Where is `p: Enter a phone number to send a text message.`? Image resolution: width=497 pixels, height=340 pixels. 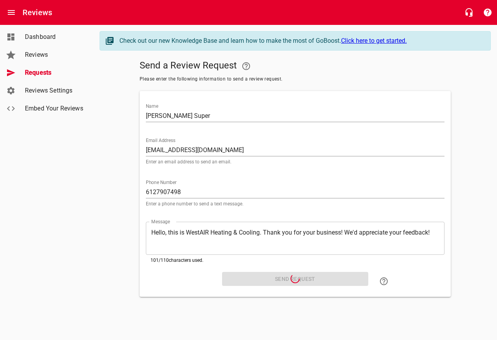 p: Enter a phone number to send a text message. is located at coordinates (295, 204).